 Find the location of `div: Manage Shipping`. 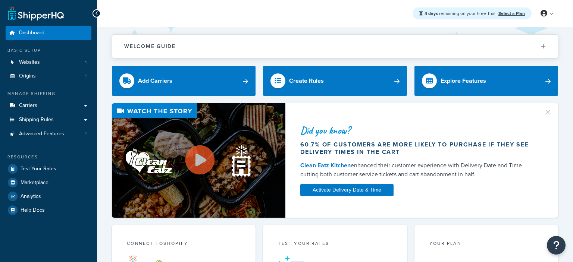

div: Manage Shipping is located at coordinates (49, 94).